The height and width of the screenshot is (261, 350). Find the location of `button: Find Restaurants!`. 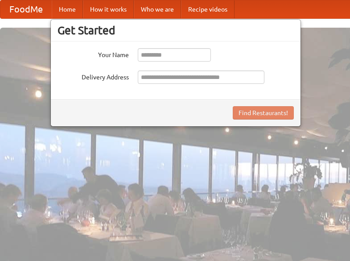

button: Find Restaurants! is located at coordinates (263, 113).